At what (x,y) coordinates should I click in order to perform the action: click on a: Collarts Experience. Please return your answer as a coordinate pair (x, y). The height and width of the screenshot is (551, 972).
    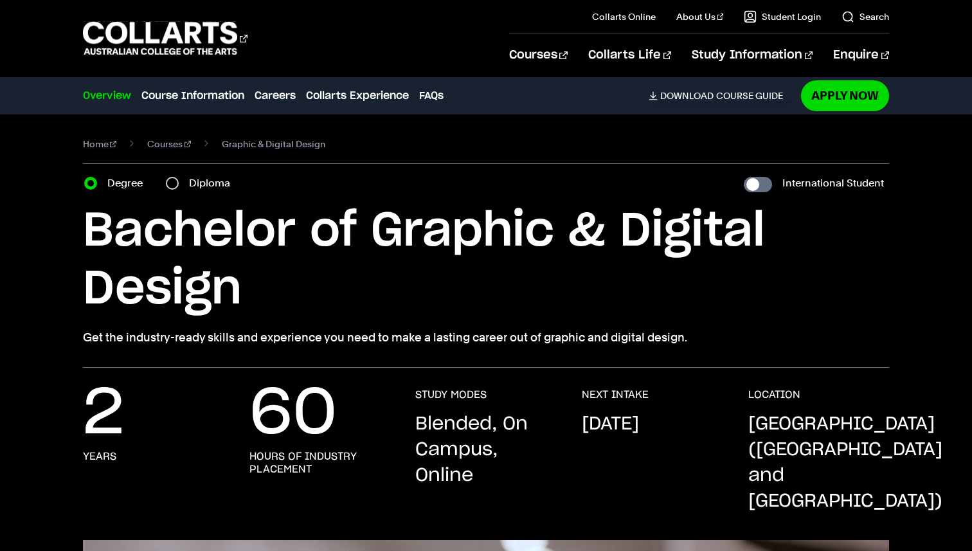
    Looking at the image, I should click on (357, 96).